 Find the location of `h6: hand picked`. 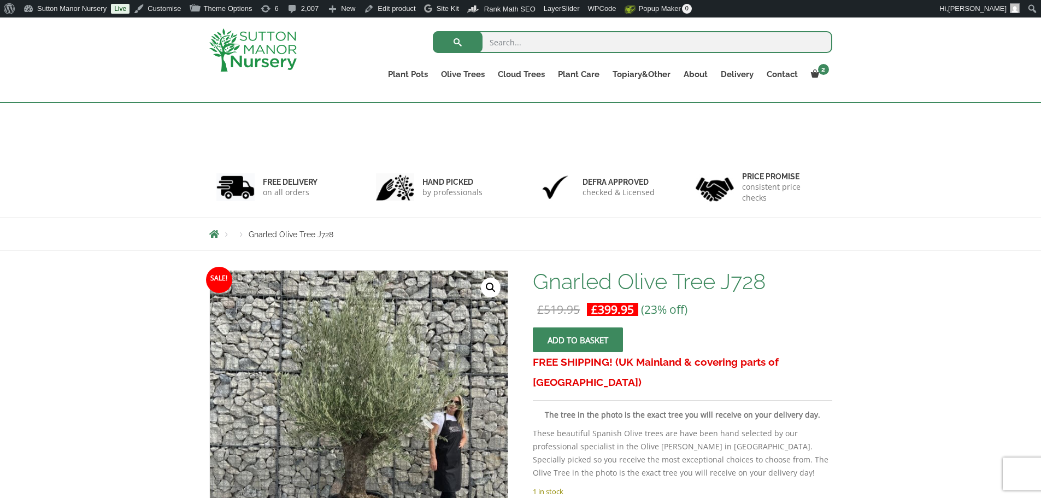

h6: hand picked is located at coordinates (453, 182).